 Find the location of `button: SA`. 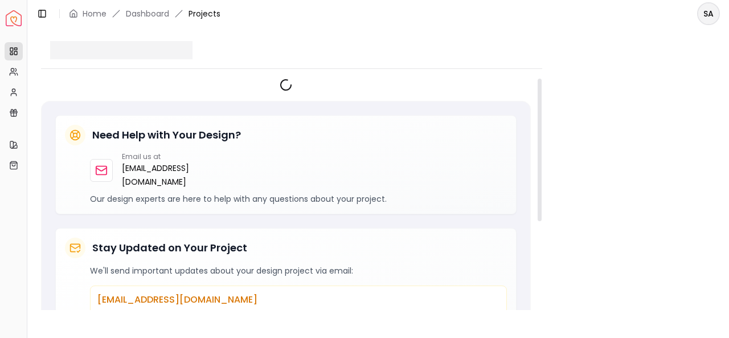

button: SA is located at coordinates (708, 14).